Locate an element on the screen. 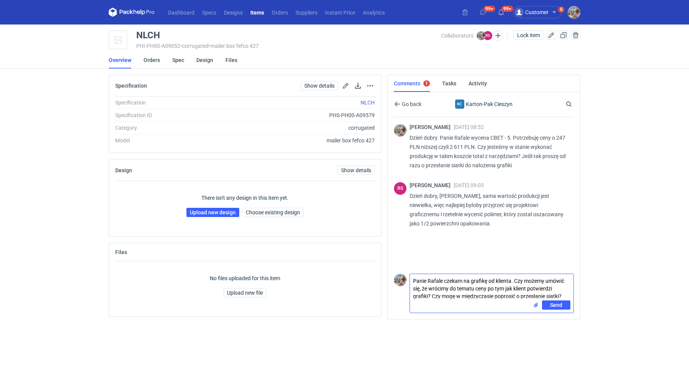  h2: Specification is located at coordinates (131, 86).